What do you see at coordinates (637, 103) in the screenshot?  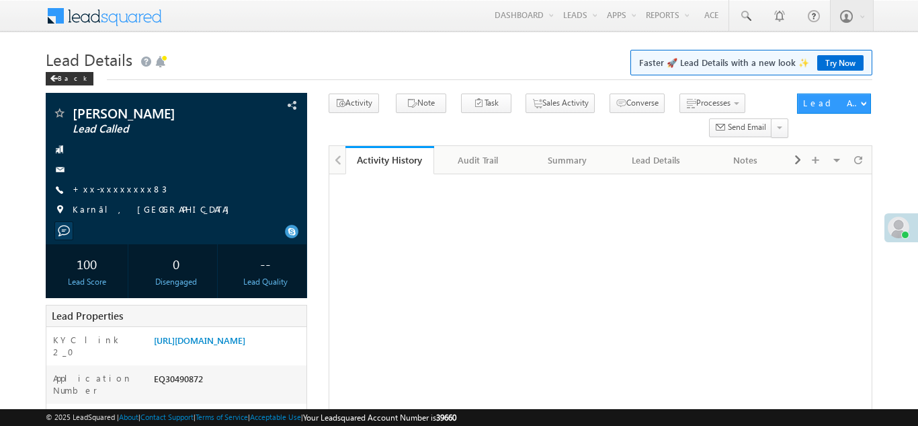 I see `button: Converse` at bounding box center [637, 103].